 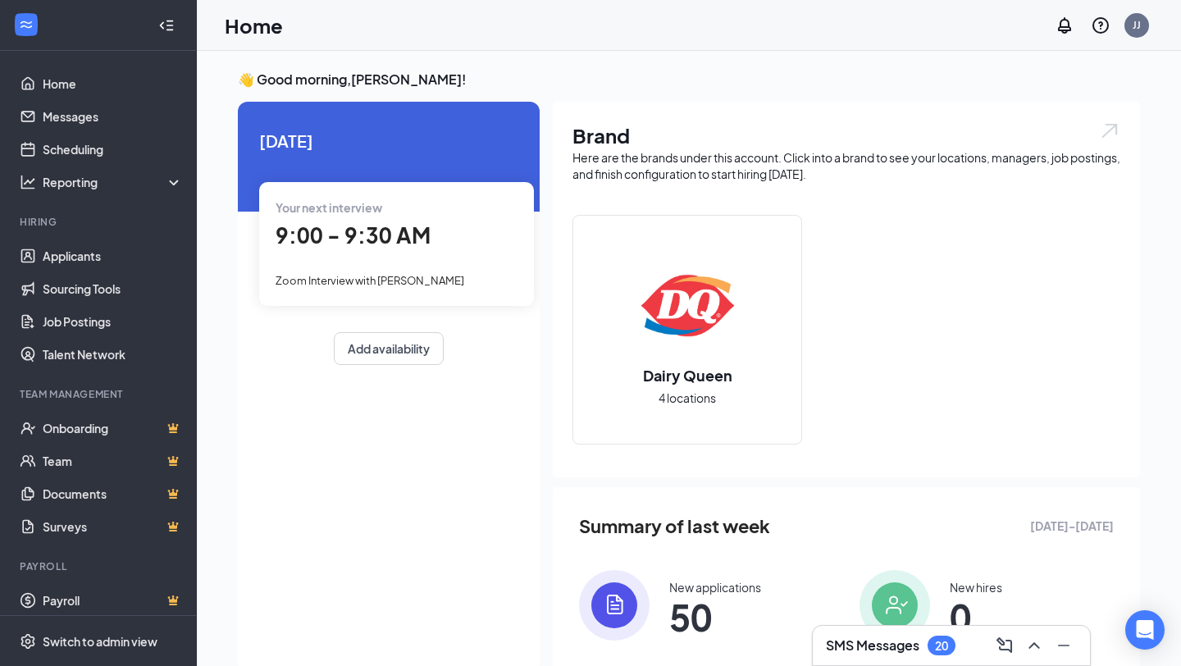 What do you see at coordinates (1005, 646) in the screenshot?
I see `svg: ComposeMessage` at bounding box center [1005, 646].